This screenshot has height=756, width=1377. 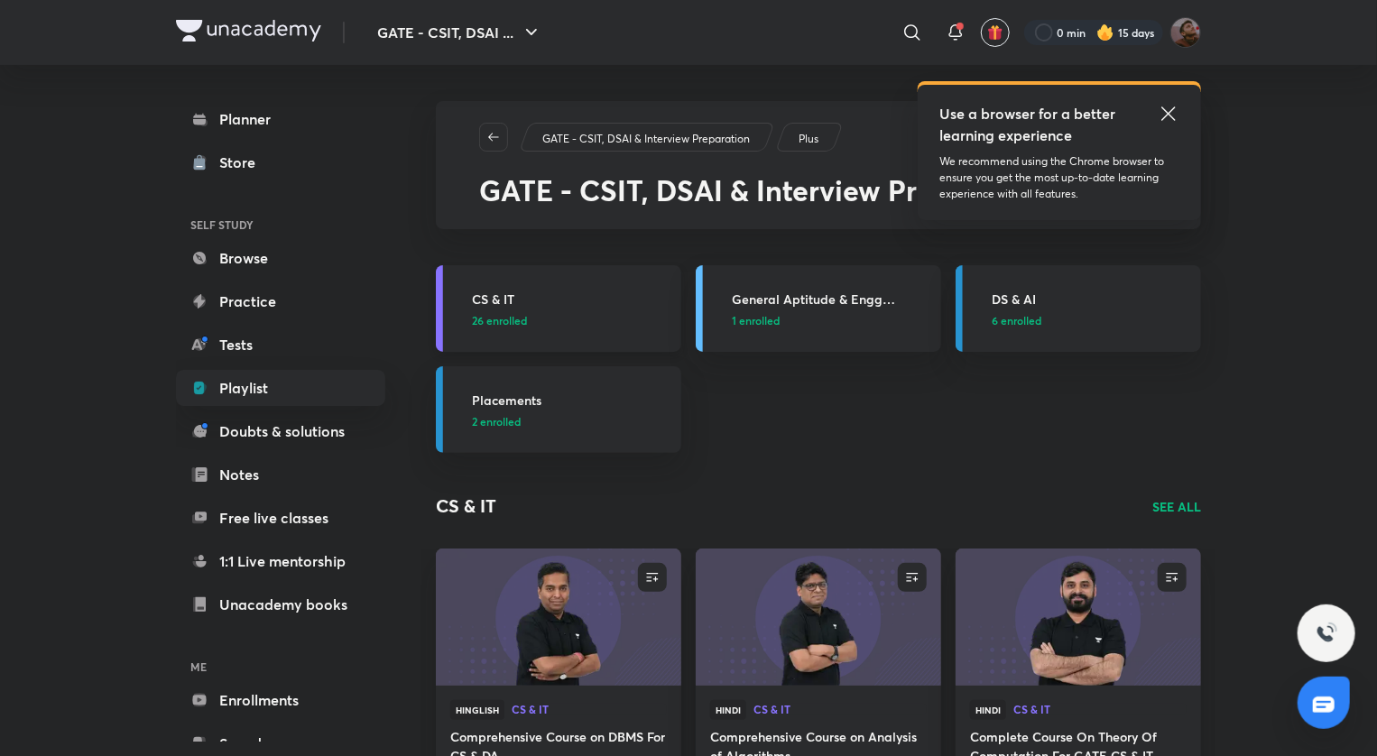 What do you see at coordinates (831, 299) in the screenshot?
I see `h3: General Aptitude & Engg Mathematics` at bounding box center [831, 299].